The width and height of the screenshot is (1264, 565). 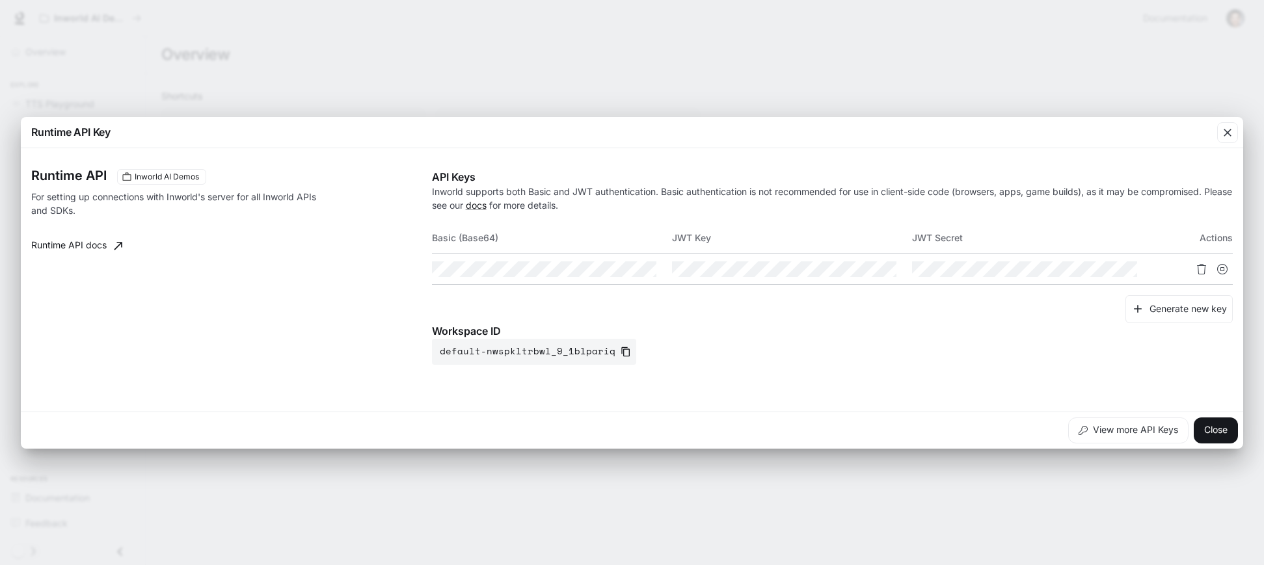 What do you see at coordinates (1201, 269) in the screenshot?
I see `button: Delete API key` at bounding box center [1201, 269].